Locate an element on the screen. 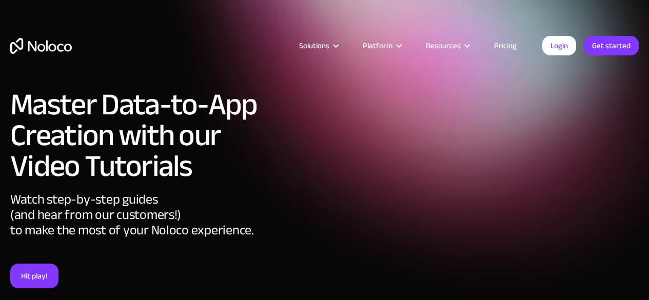 Image resolution: width=649 pixels, height=300 pixels. a: home is located at coordinates (41, 46).